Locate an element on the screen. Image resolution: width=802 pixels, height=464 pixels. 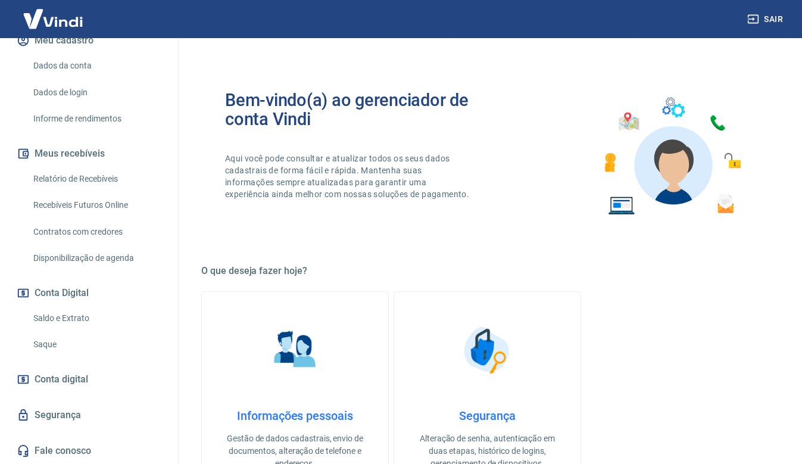
button: Meu cadastro is located at coordinates (89, 40).